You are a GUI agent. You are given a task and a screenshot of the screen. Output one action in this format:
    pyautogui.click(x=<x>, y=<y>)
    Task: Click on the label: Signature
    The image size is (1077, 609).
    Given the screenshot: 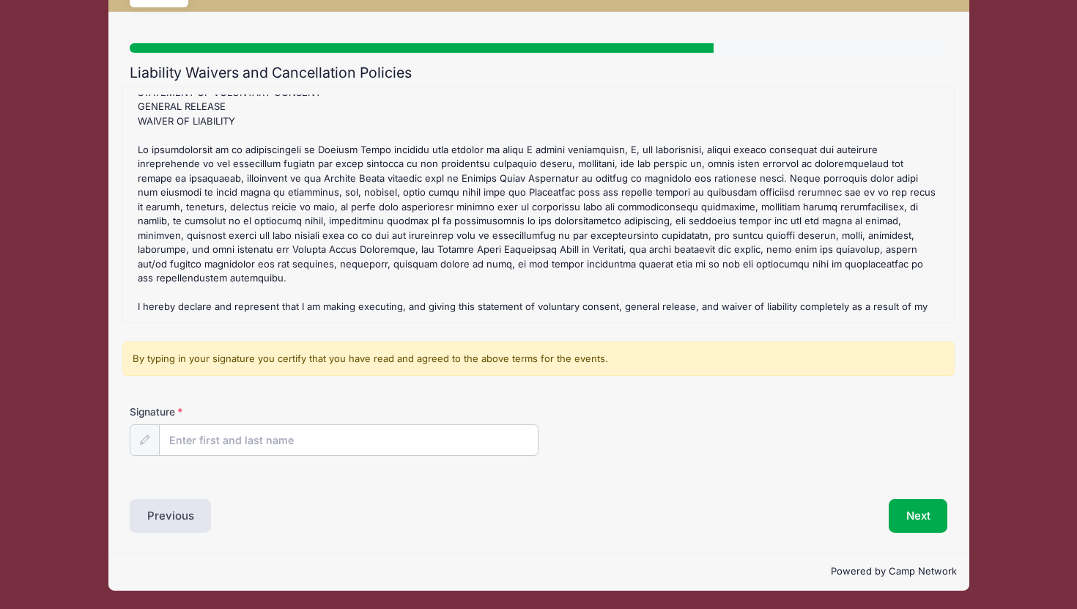 What is the action you would take?
    pyautogui.click(x=232, y=412)
    